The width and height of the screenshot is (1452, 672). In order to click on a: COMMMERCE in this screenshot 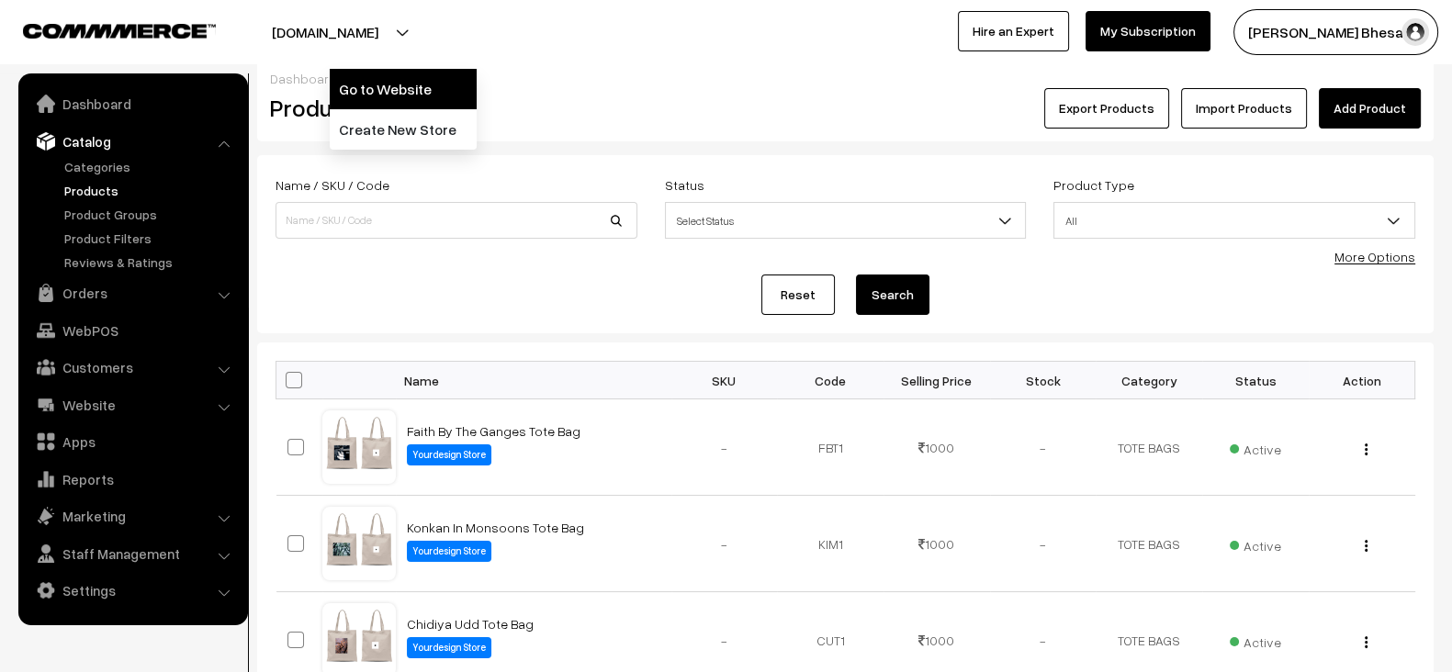, I will do `click(103, 29)`.